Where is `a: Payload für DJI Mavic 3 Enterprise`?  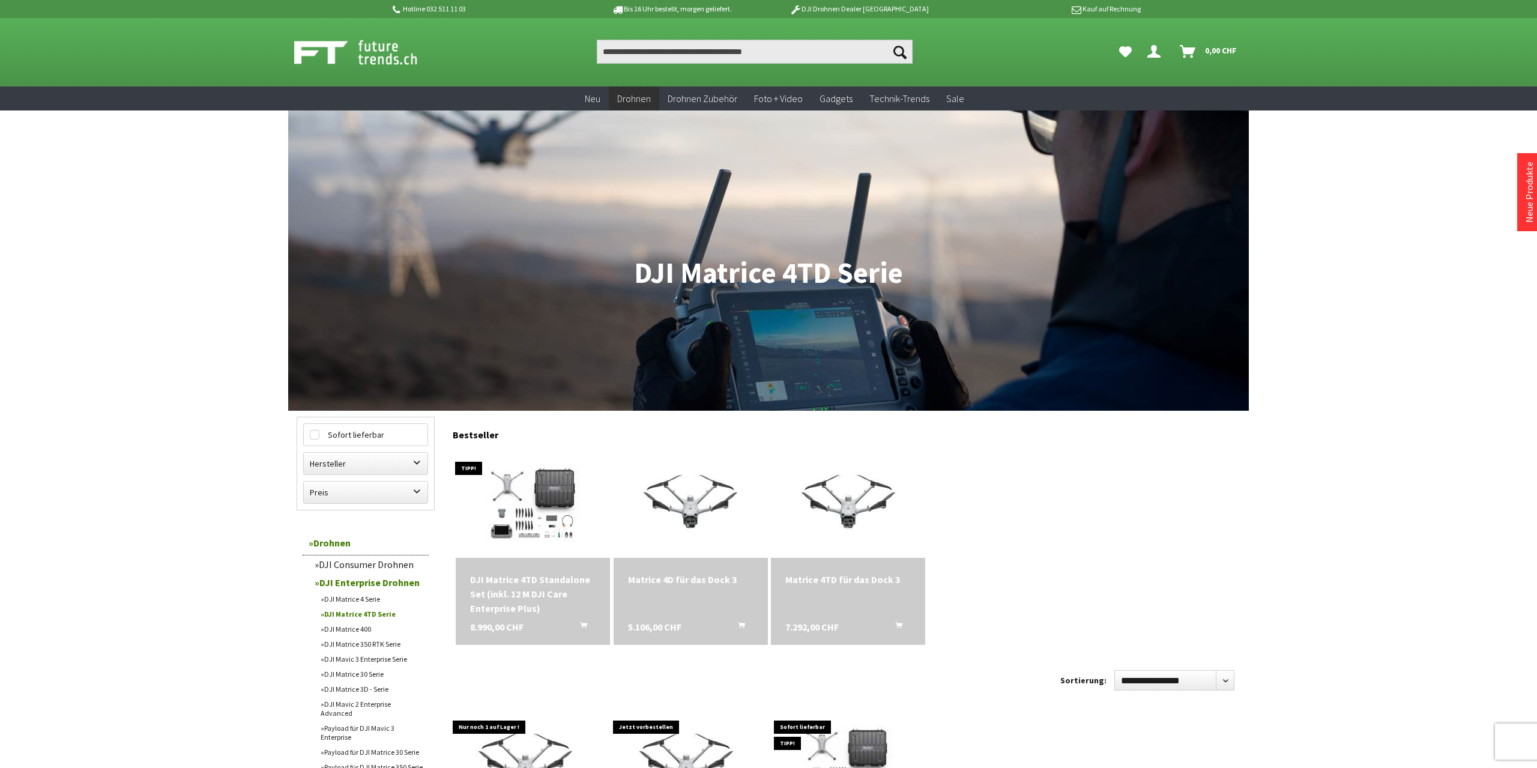
a: Payload für DJI Mavic 3 Enterprise is located at coordinates (372, 732).